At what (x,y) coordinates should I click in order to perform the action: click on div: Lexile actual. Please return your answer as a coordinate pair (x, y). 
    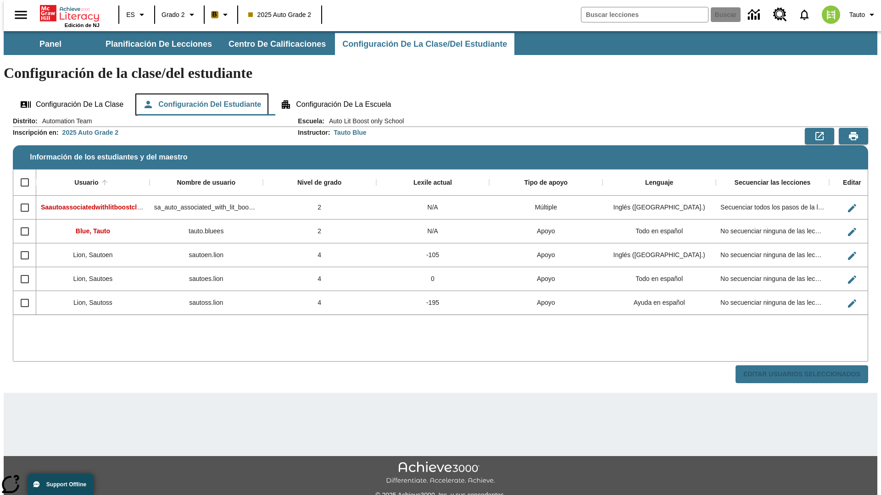
    Looking at the image, I should click on (433, 183).